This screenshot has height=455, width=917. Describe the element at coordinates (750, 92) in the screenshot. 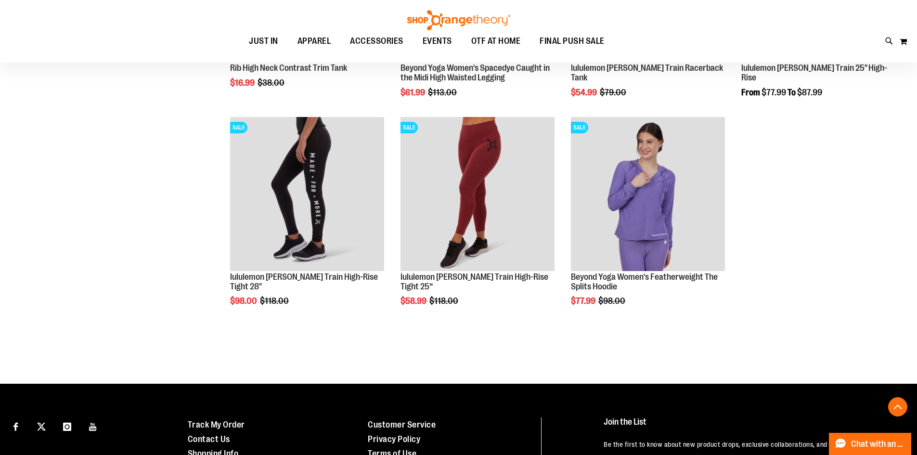

I see `span: From` at that location.